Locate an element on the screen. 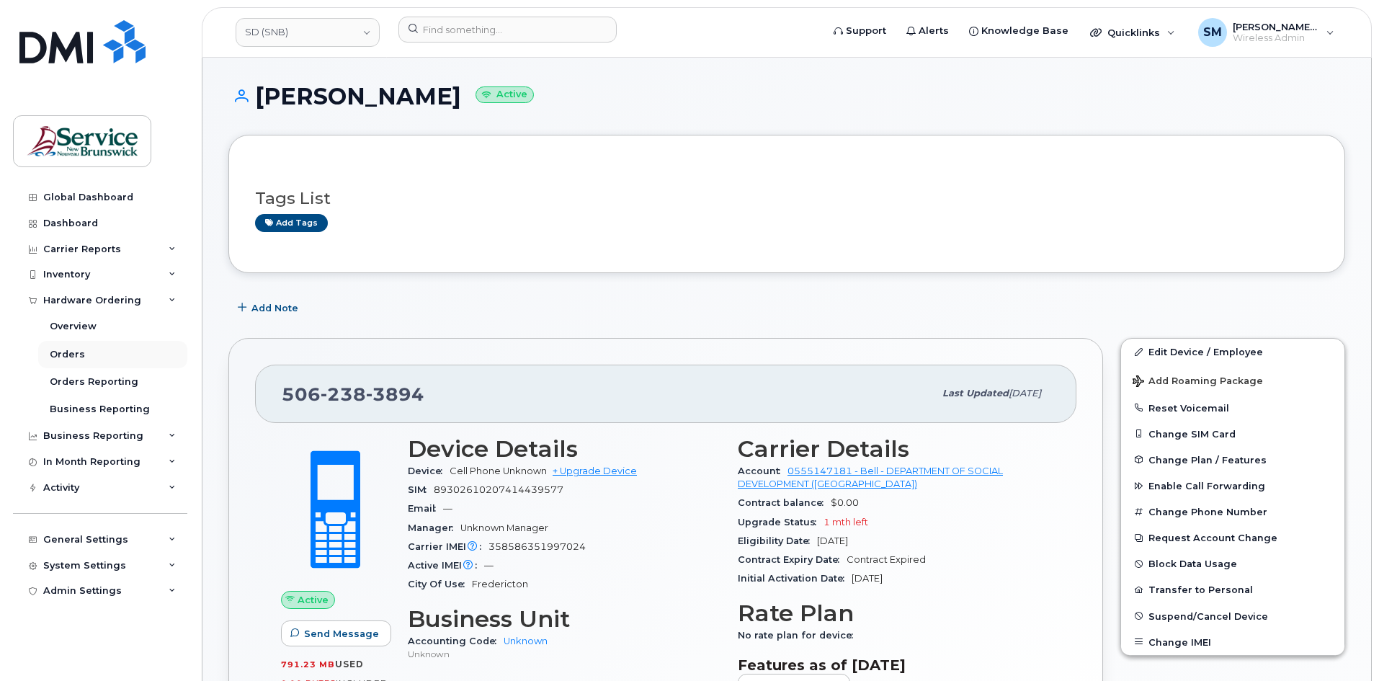  span: Manager is located at coordinates (434, 527).